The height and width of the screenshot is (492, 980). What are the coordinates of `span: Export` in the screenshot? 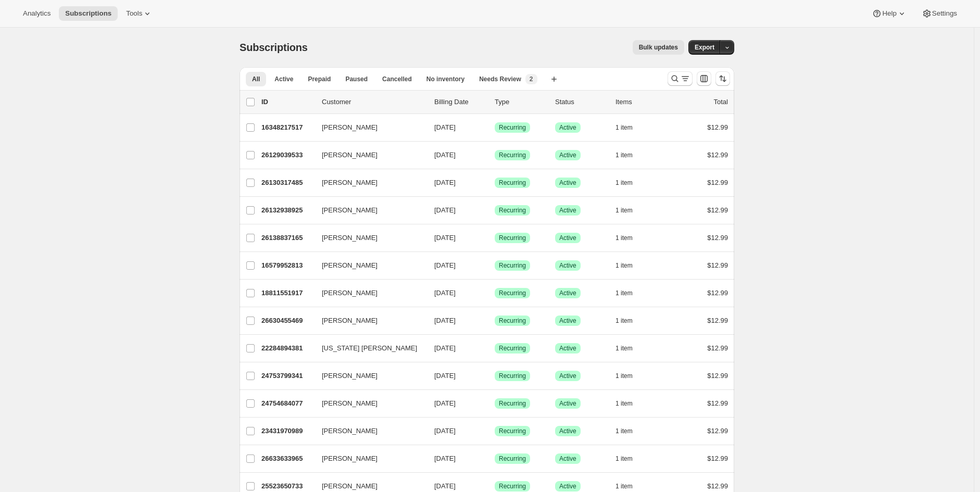 It's located at (704, 47).